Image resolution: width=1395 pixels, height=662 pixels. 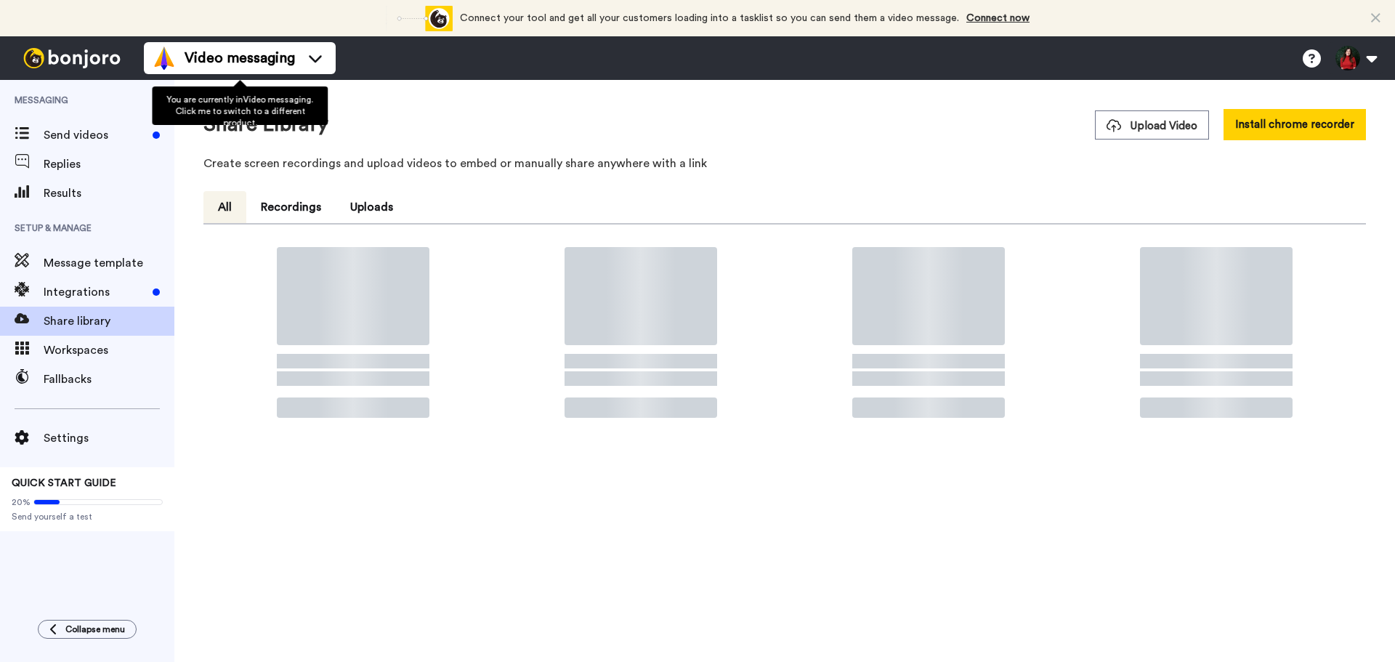 What do you see at coordinates (109, 321) in the screenshot?
I see `span: Share library` at bounding box center [109, 321].